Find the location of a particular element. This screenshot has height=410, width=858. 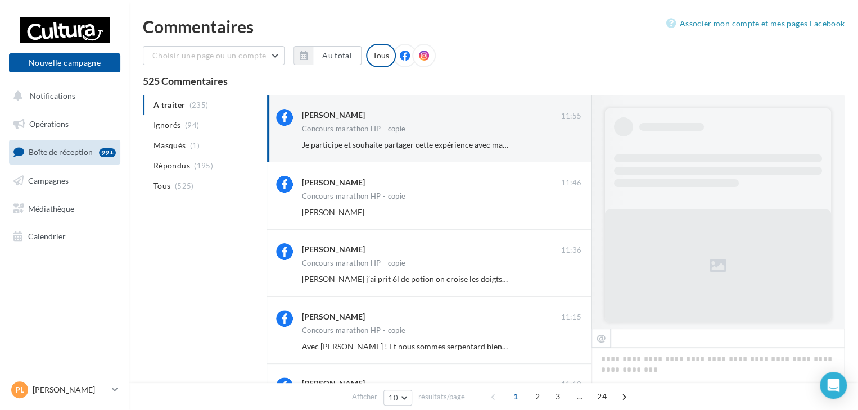

span: Afficher is located at coordinates (364, 397).